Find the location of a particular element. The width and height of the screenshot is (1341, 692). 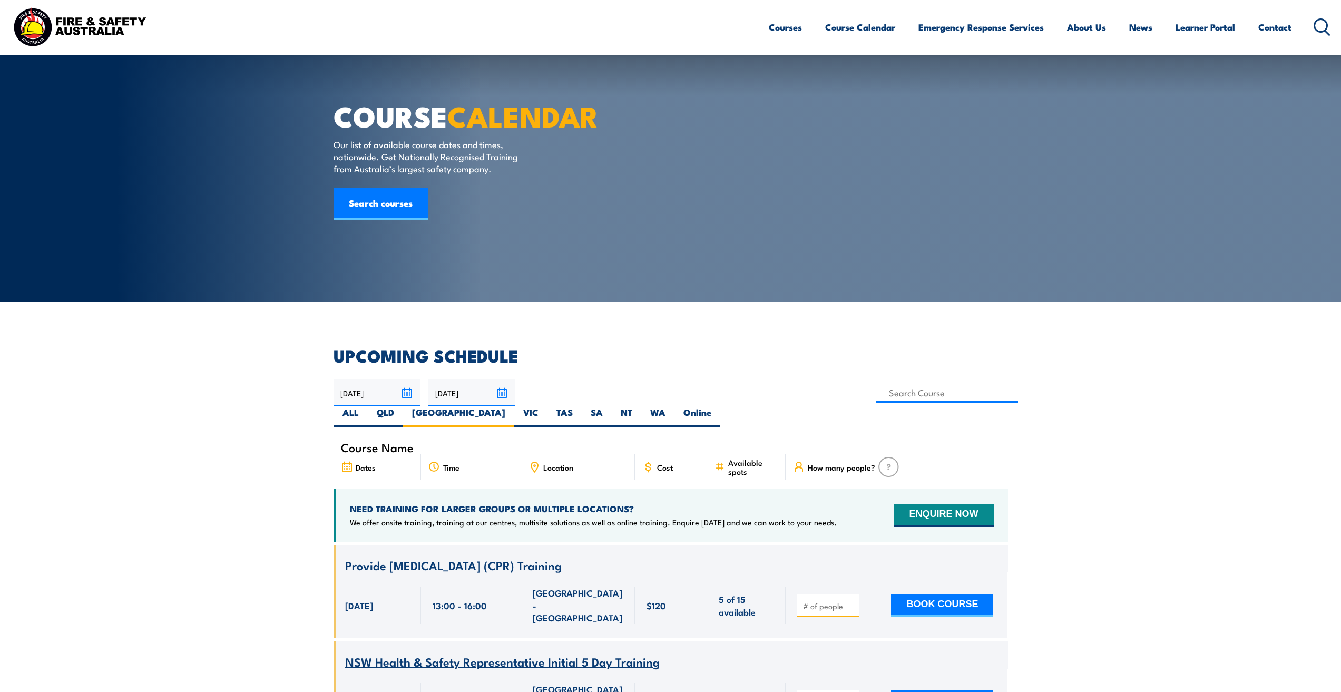

span: Dates is located at coordinates (366, 467).